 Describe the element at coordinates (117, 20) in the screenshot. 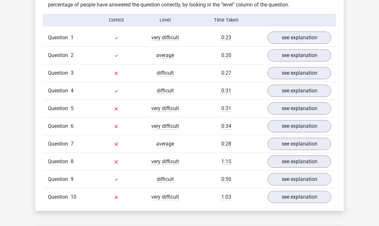

I see `div: Correct` at that location.